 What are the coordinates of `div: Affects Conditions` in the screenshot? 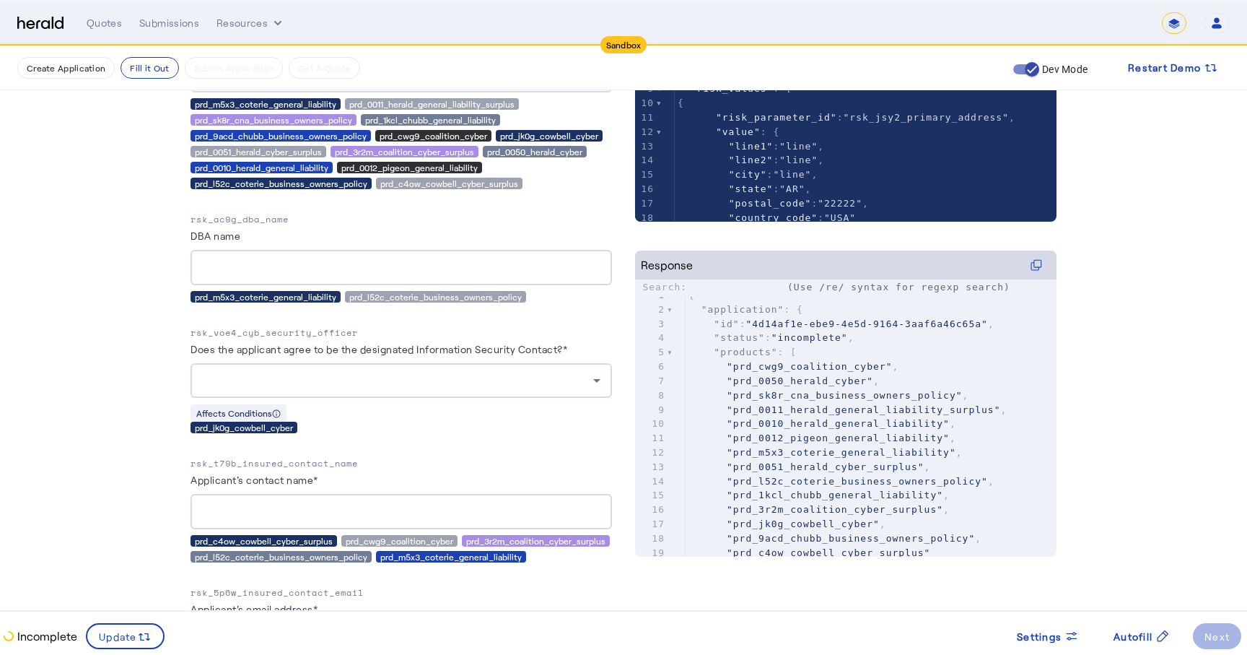 It's located at (238, 413).